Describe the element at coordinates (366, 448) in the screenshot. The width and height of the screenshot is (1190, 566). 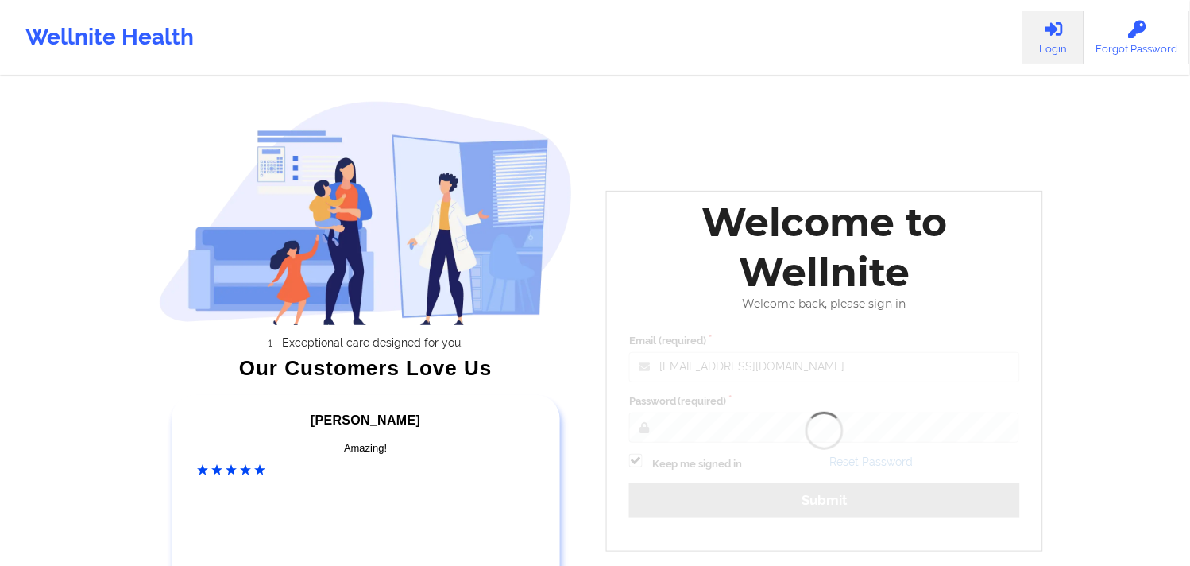
I see `div: Amazing!` at that location.